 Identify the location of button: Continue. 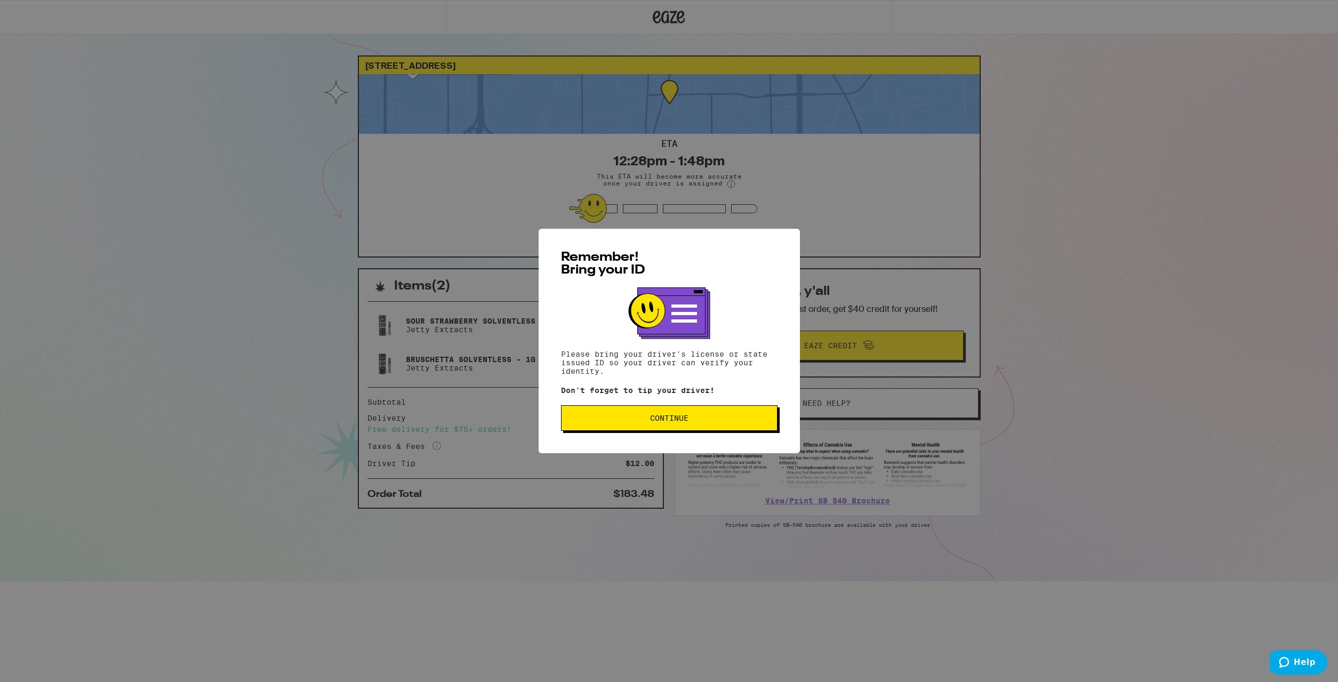
(669, 418).